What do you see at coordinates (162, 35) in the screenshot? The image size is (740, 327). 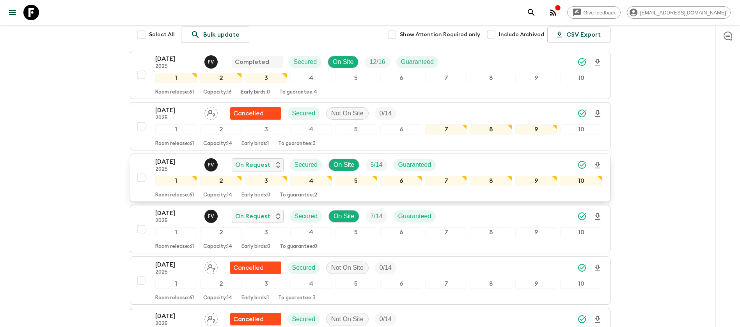 I see `span: Select All` at bounding box center [162, 35].